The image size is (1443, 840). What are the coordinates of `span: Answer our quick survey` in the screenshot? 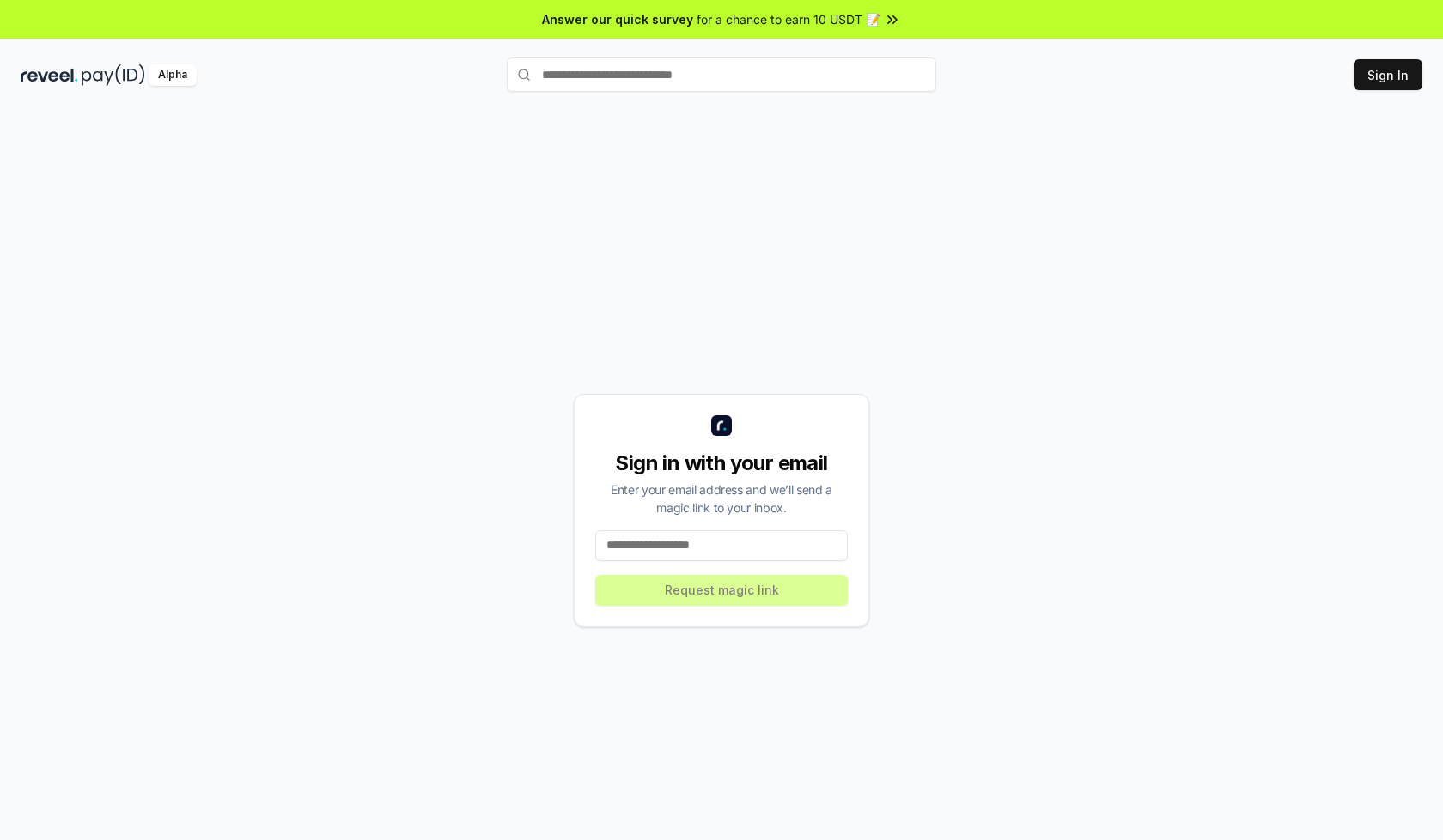 It's located at (618, 19).